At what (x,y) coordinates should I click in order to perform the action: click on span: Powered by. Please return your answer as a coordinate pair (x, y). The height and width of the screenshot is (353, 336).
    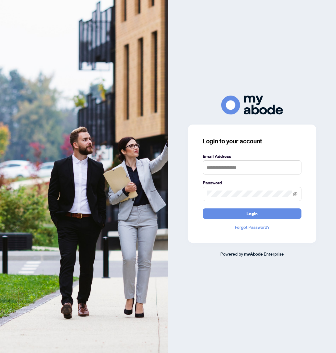
    Looking at the image, I should click on (232, 254).